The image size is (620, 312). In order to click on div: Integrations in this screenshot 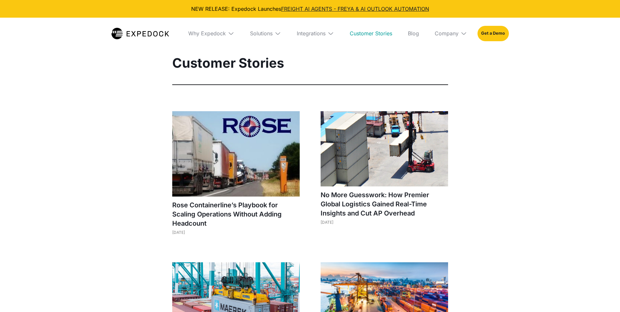, I will do `click(311, 33)`.